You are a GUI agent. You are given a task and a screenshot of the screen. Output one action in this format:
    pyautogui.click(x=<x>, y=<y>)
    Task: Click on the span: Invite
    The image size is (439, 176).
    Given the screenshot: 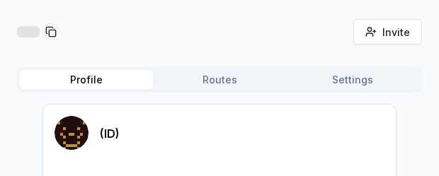 What is the action you would take?
    pyautogui.click(x=395, y=32)
    